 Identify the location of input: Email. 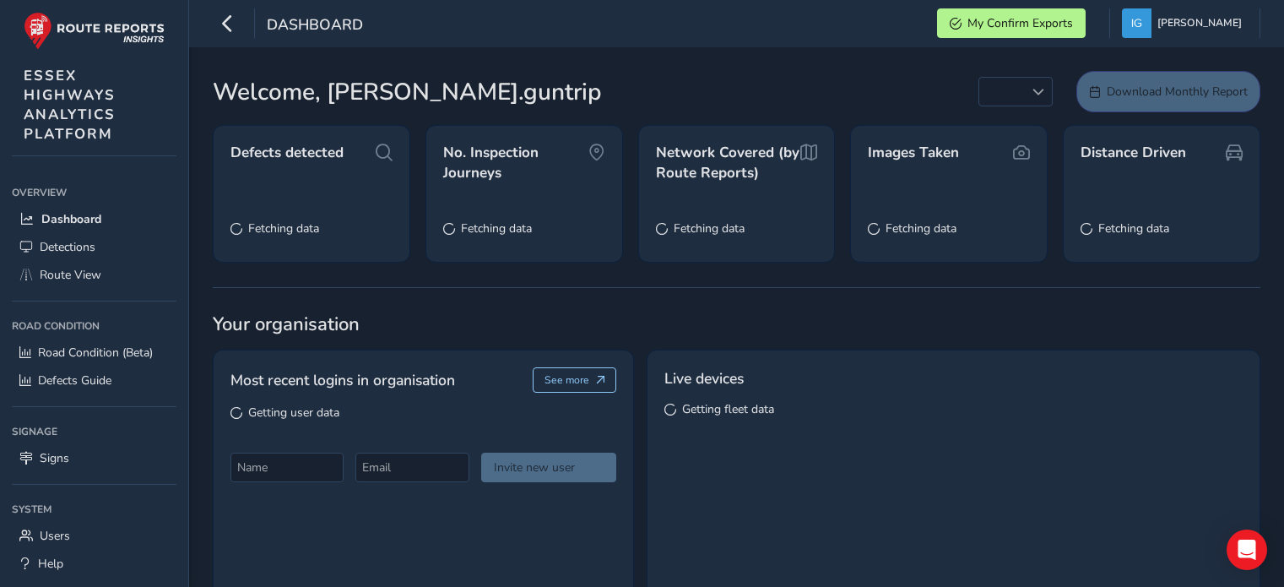
(412, 467).